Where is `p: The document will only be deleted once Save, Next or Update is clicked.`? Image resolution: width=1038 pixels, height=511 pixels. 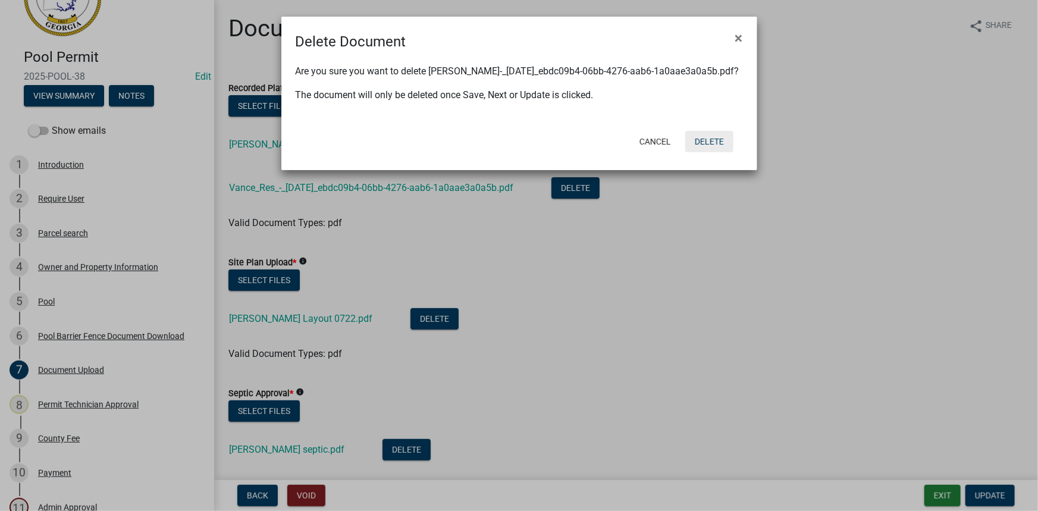 p: The document will only be deleted once Save, Next or Update is clicked. is located at coordinates (519, 95).